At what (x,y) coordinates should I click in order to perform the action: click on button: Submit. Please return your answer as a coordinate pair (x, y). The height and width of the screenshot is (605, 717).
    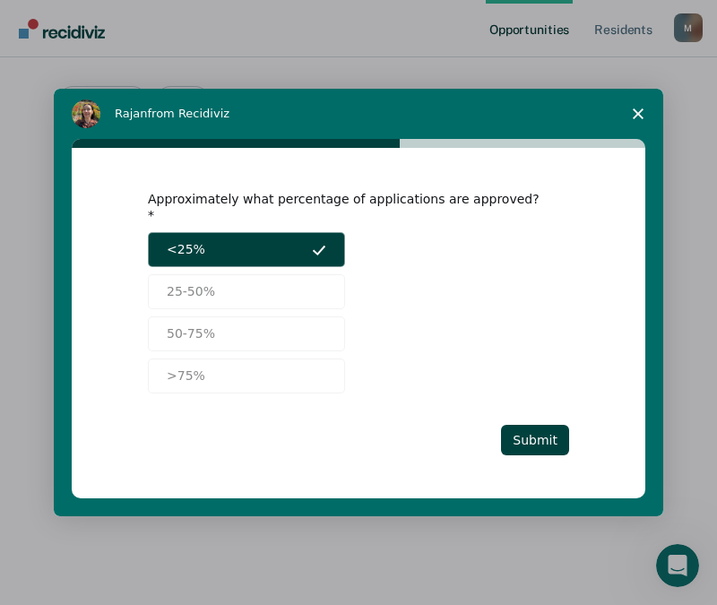
    Looking at the image, I should click on (535, 440).